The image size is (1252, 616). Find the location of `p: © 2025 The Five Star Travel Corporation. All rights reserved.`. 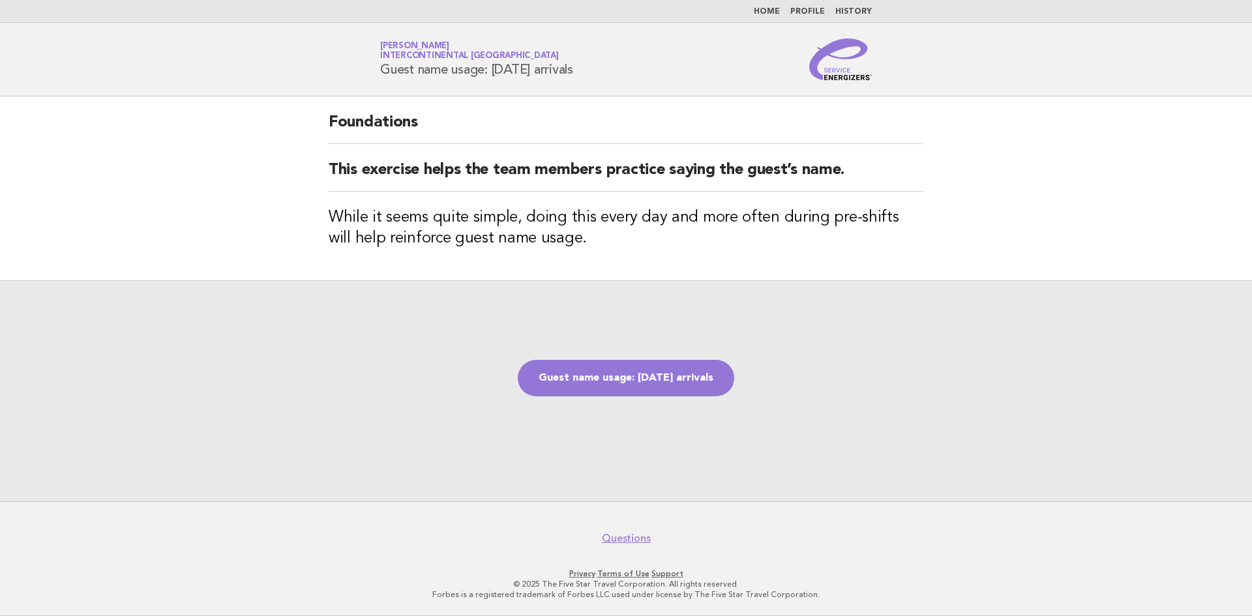

p: © 2025 The Five Star Travel Corporation. All rights reserved. is located at coordinates (626, 584).